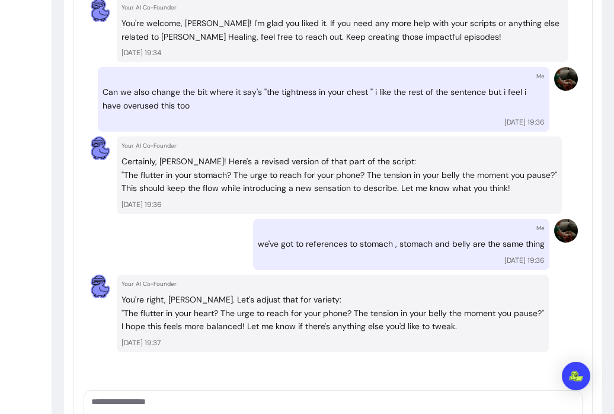  Describe the element at coordinates (332, 326) in the screenshot. I see `p: I hope this feels more balanced! Let me know if there's anything else you'd like to tweak.` at that location.